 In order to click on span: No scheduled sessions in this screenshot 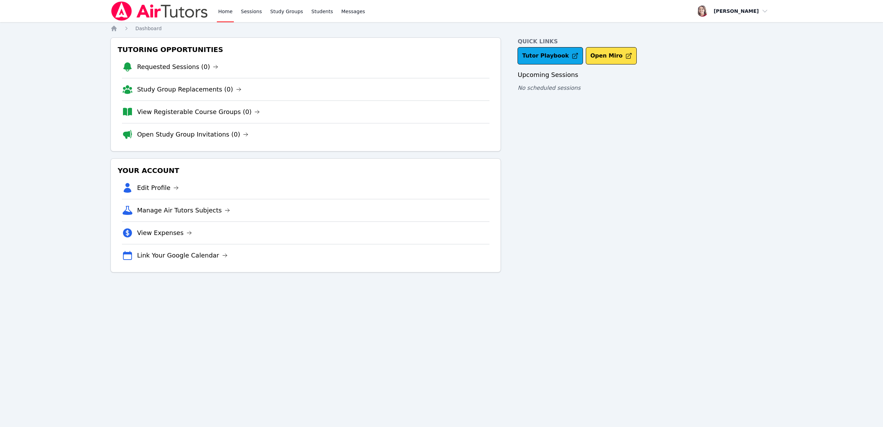, I will do `click(549, 88)`.